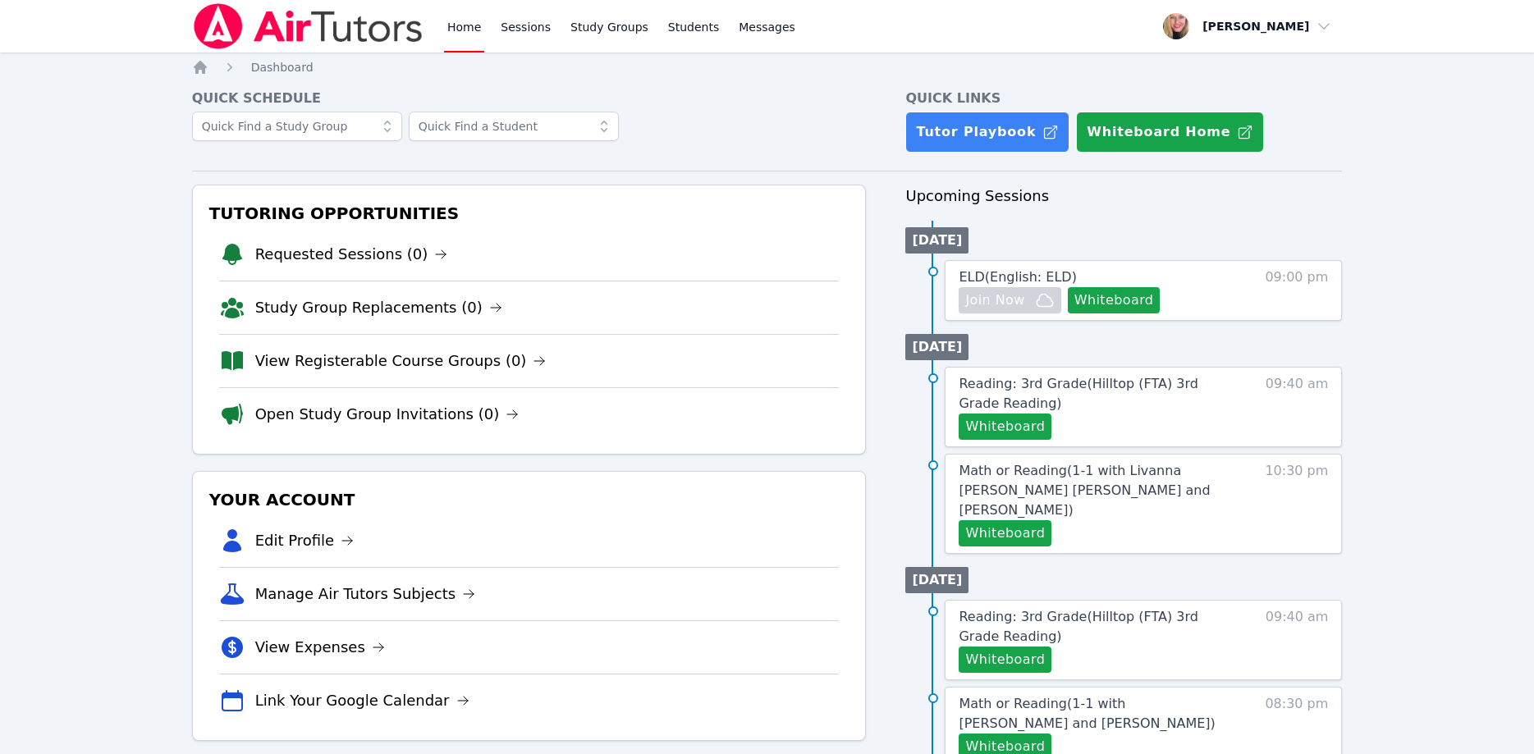  What do you see at coordinates (529, 98) in the screenshot?
I see `h4: Quick Schedule` at bounding box center [529, 98].